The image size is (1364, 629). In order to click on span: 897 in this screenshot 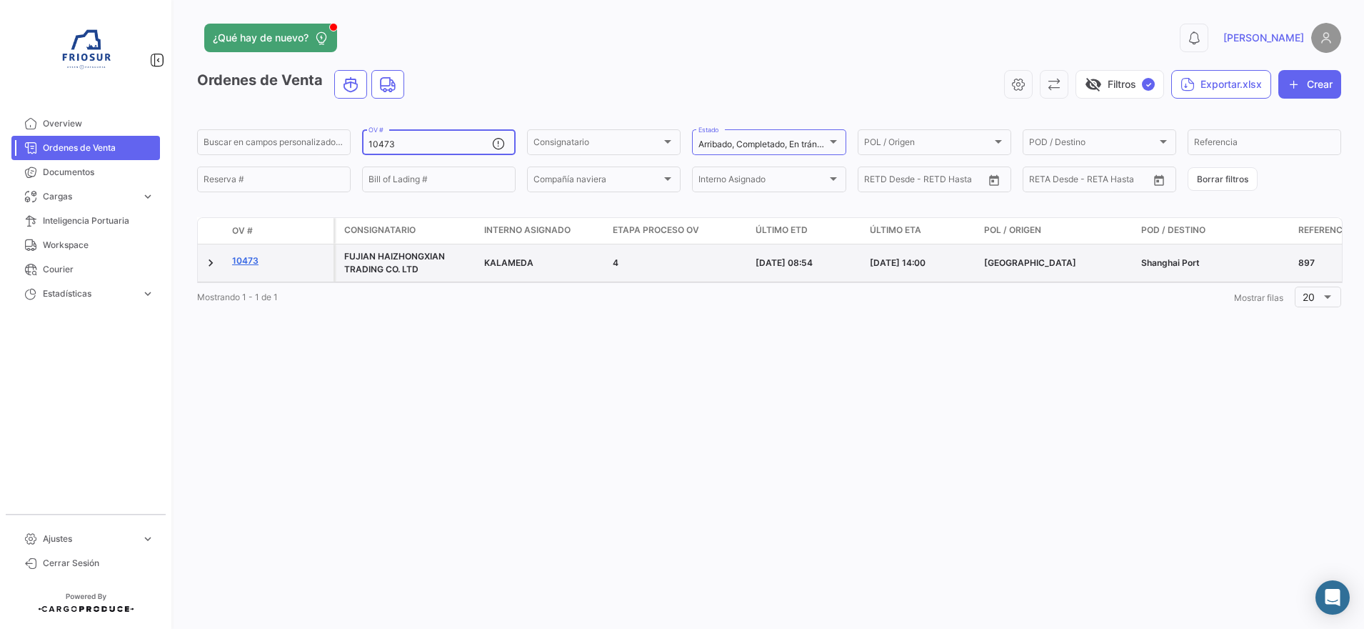, I will do `click(1306, 262)`.